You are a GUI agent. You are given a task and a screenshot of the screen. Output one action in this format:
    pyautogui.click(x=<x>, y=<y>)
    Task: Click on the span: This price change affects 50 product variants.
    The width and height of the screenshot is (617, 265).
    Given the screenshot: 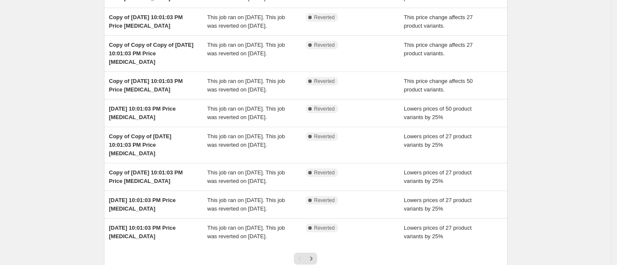 What is the action you would take?
    pyautogui.click(x=439, y=85)
    